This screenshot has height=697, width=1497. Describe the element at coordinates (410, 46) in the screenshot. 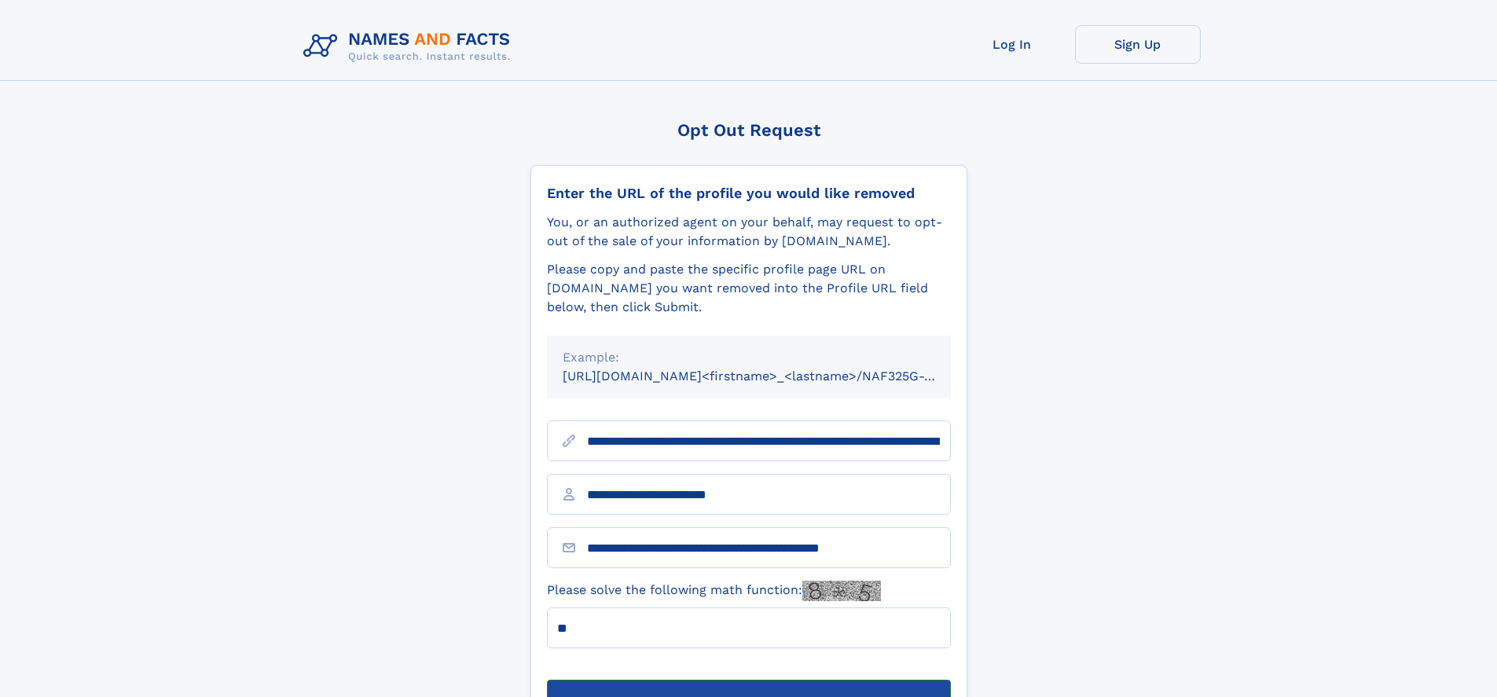

I see `img: Logo Names and Facts` at that location.